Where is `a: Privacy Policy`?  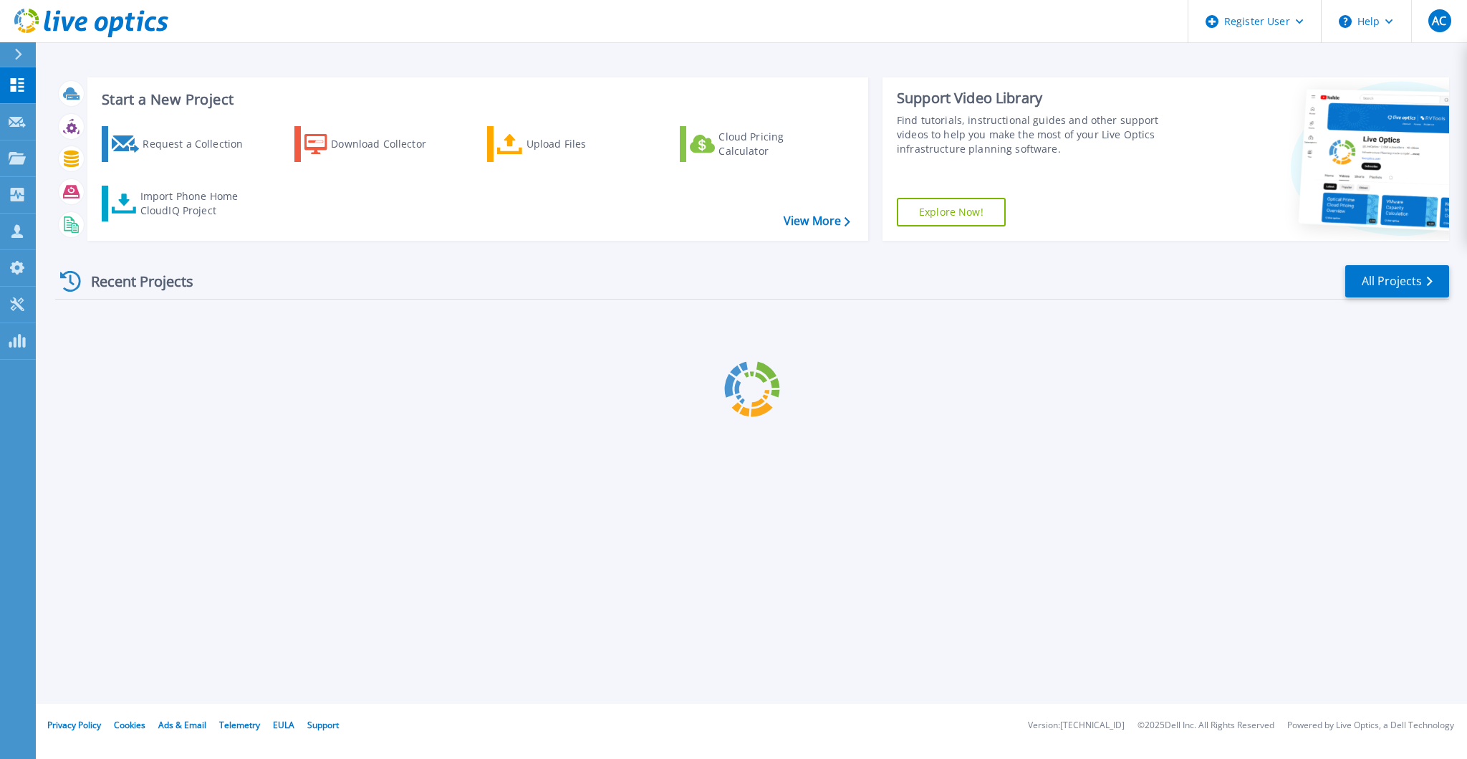
a: Privacy Policy is located at coordinates (74, 724).